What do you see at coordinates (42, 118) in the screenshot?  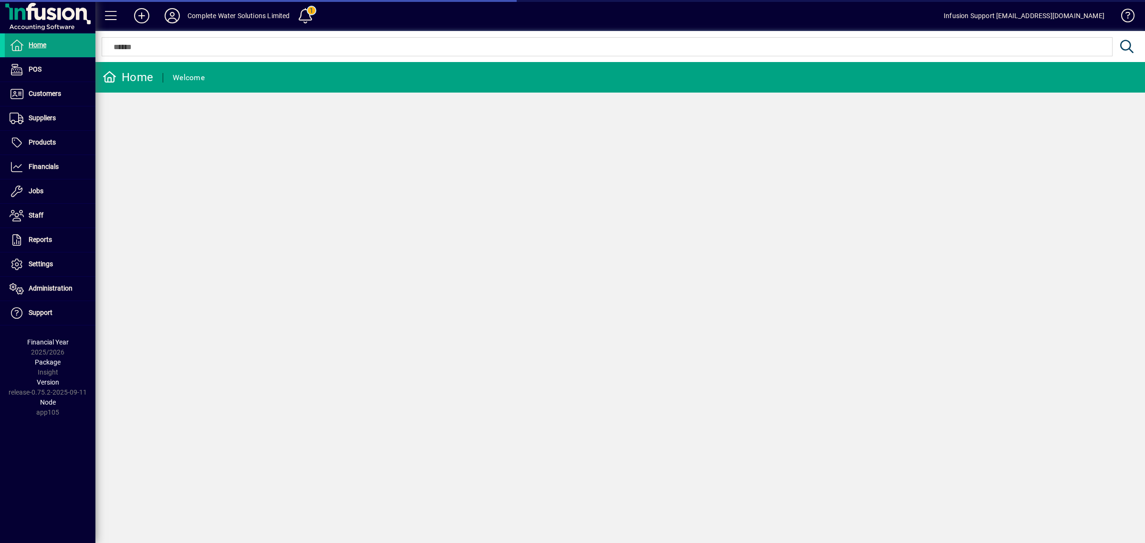 I see `span: Suppliers` at bounding box center [42, 118].